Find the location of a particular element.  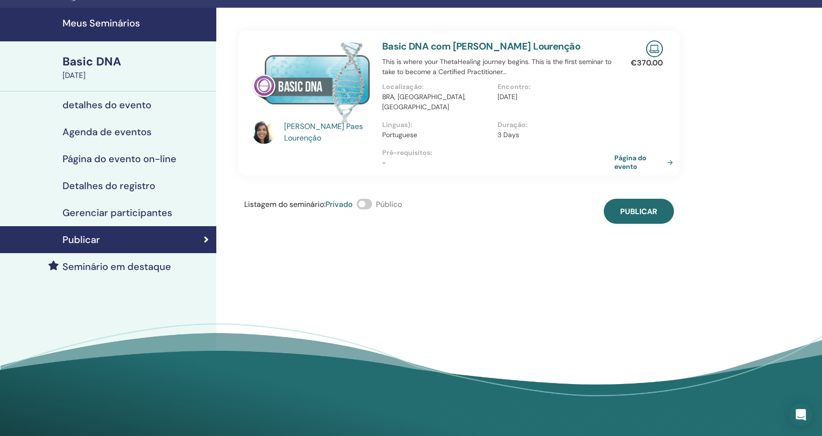

p: Localização : is located at coordinates (437, 87).